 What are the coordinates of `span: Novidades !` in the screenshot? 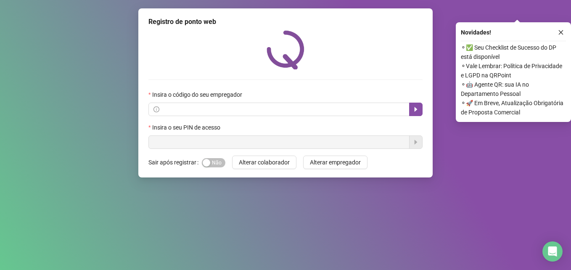 It's located at (476, 32).